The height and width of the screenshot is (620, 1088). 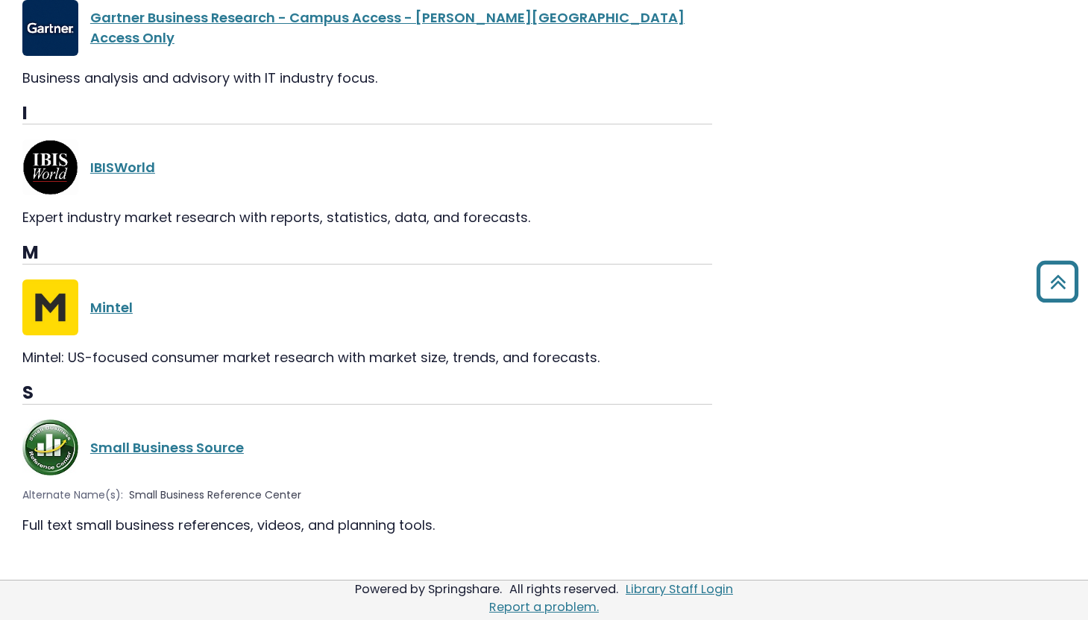 I want to click on h3: S, so click(x=367, y=394).